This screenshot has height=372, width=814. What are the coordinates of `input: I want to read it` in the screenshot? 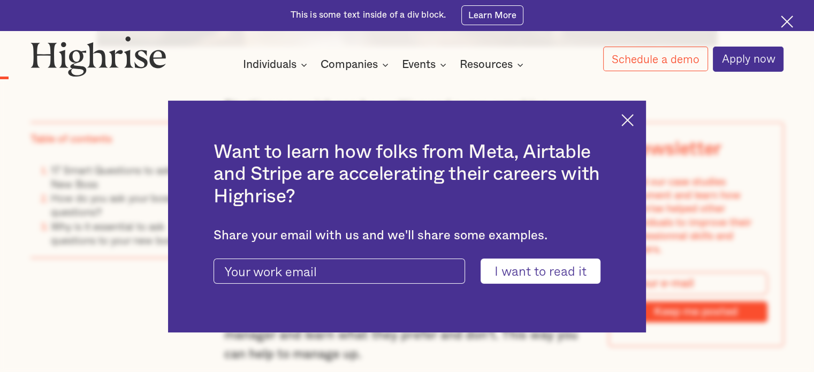 It's located at (540, 271).